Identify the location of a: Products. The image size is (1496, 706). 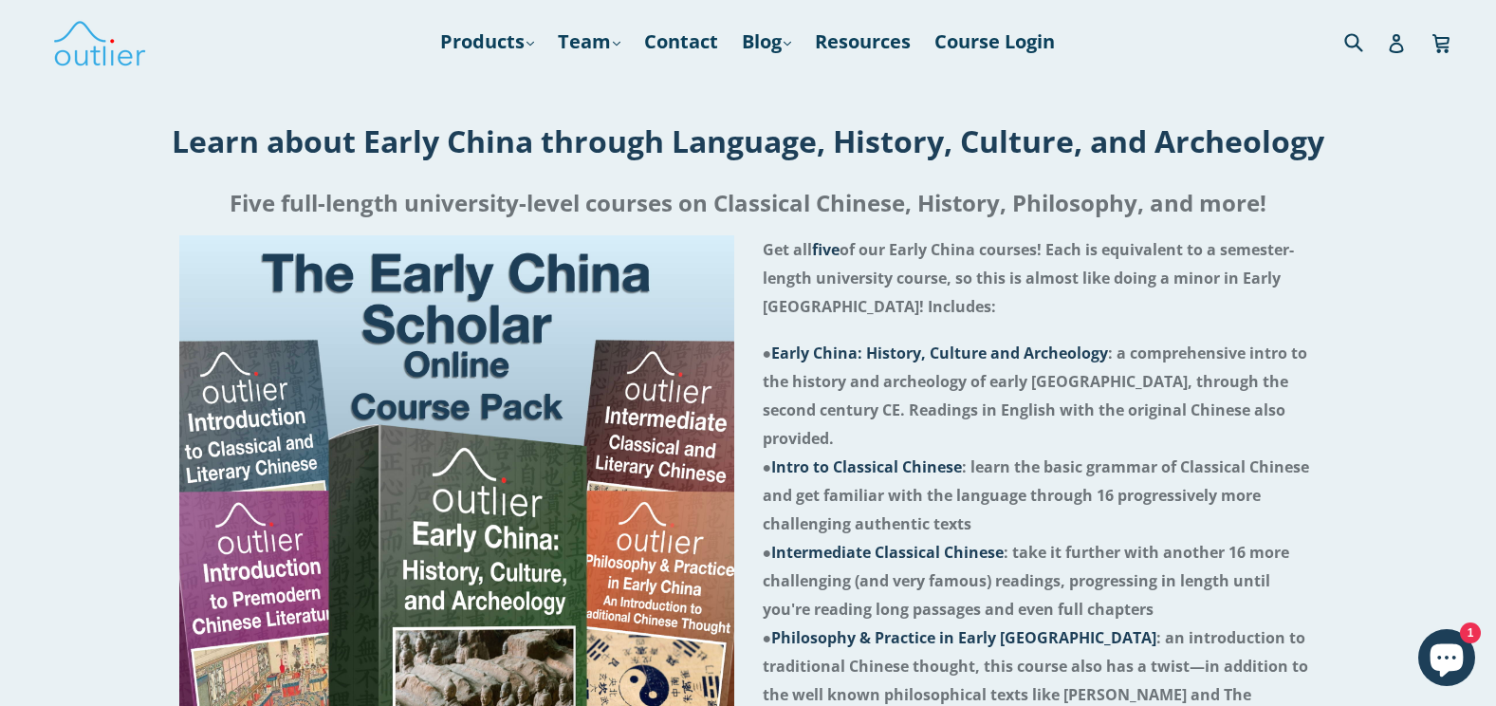
(487, 42).